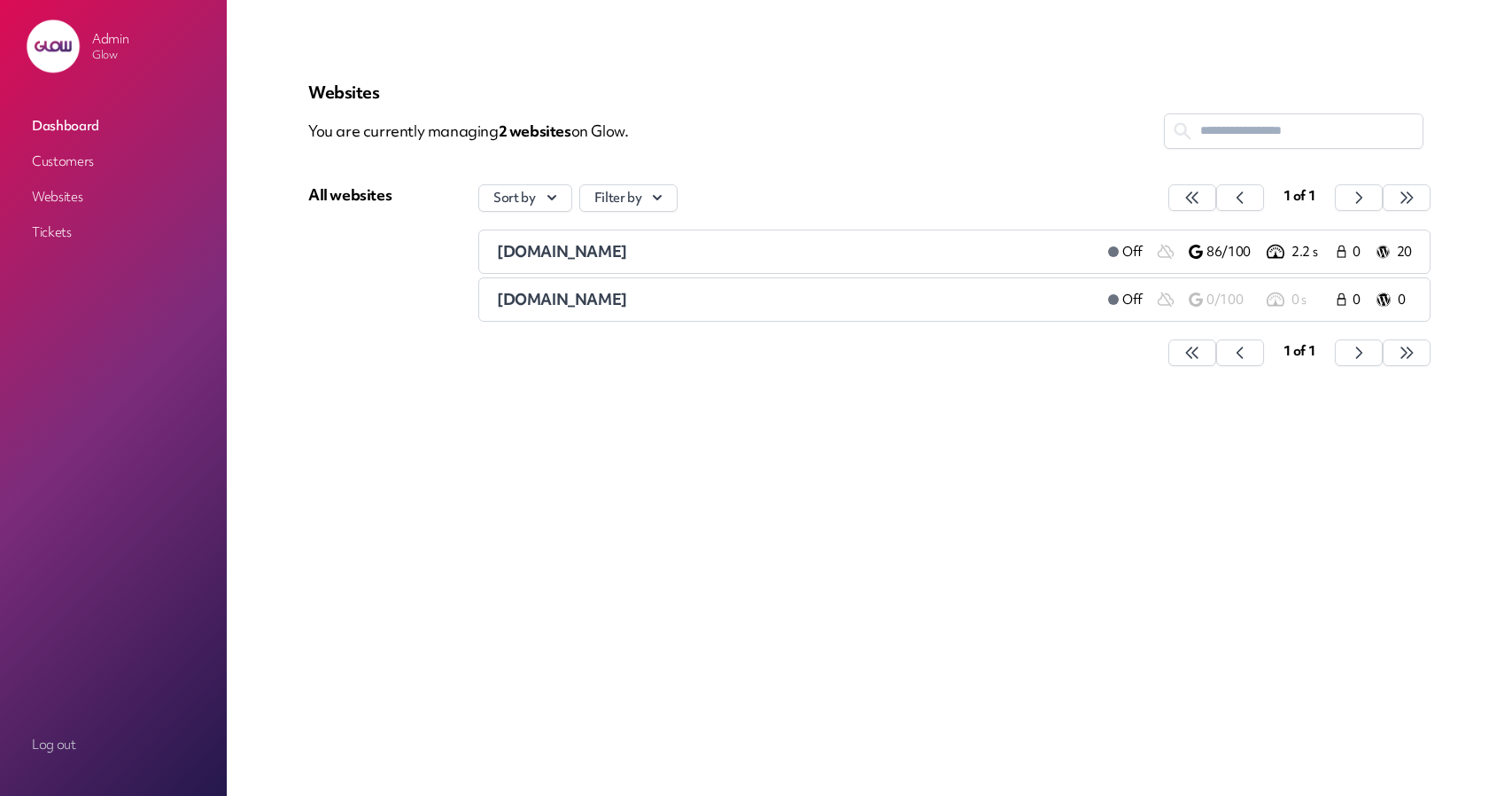 The width and height of the screenshot is (1512, 796). Describe the element at coordinates (113, 197) in the screenshot. I see `a: Websites` at that location.